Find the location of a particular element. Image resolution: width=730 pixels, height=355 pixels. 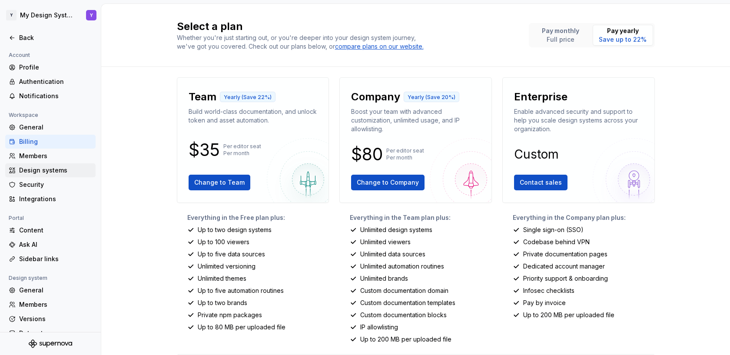

a: Integrations is located at coordinates (50, 199).